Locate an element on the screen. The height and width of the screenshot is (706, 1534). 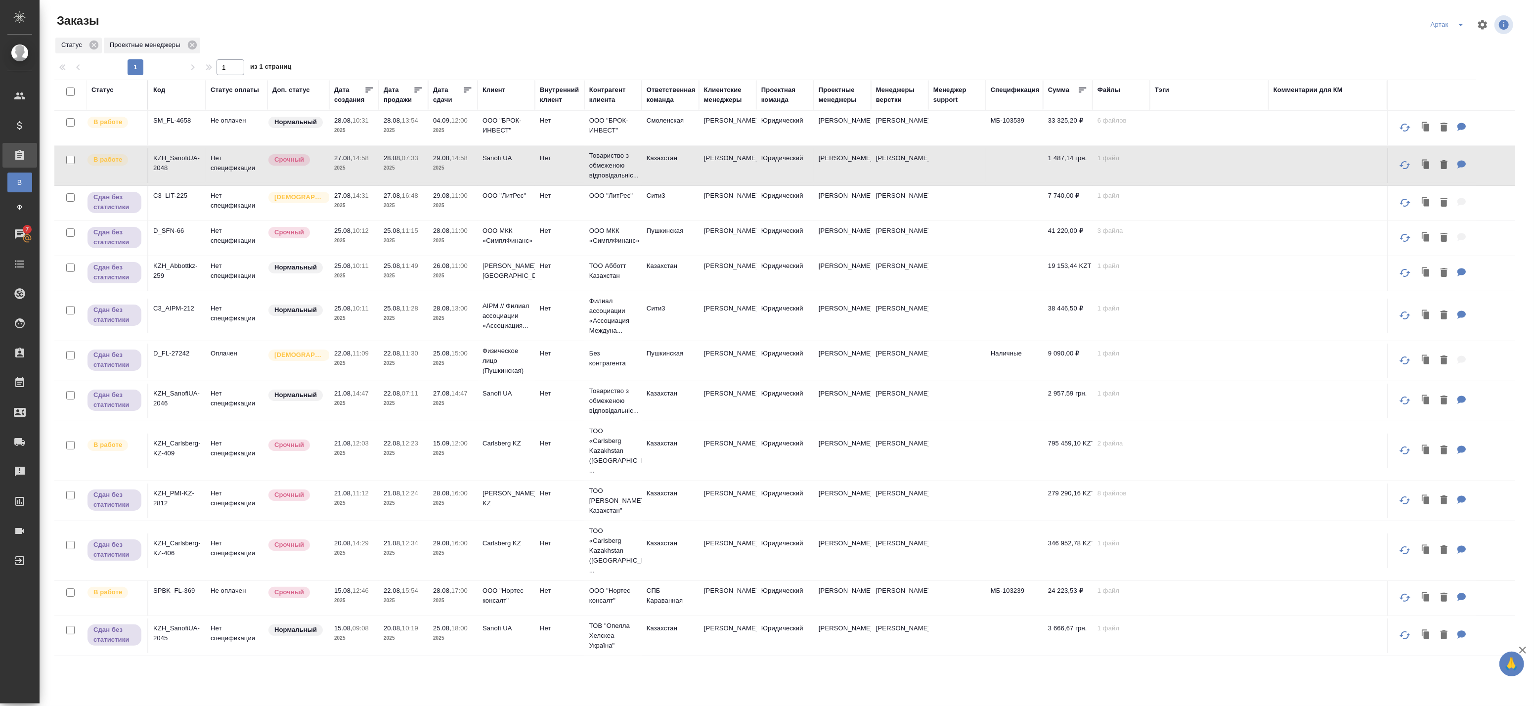
div: Клиент is located at coordinates (494, 90).